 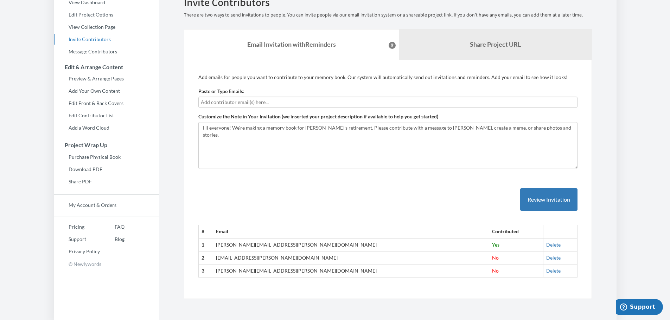 I want to click on th: 1, so click(x=205, y=245).